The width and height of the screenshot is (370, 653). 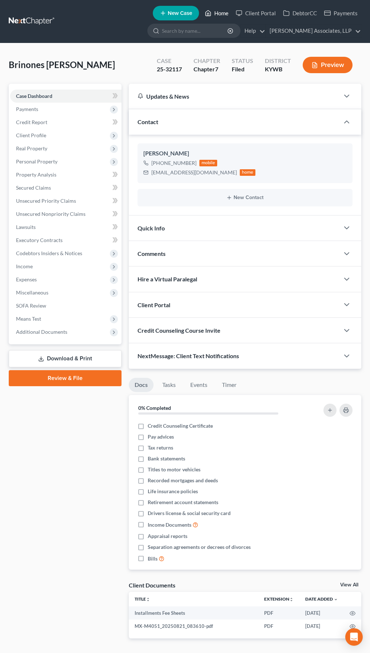 I want to click on a: Property Analysis, so click(x=66, y=175).